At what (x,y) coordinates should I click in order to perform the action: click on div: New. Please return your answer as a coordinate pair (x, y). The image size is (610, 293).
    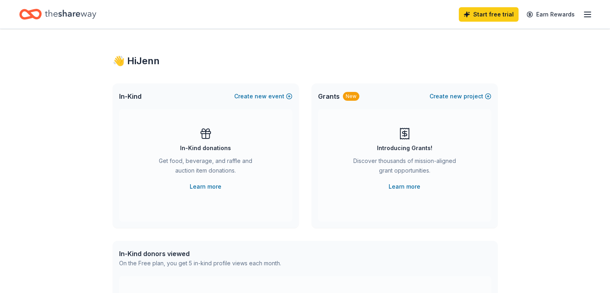
    Looking at the image, I should click on (351, 96).